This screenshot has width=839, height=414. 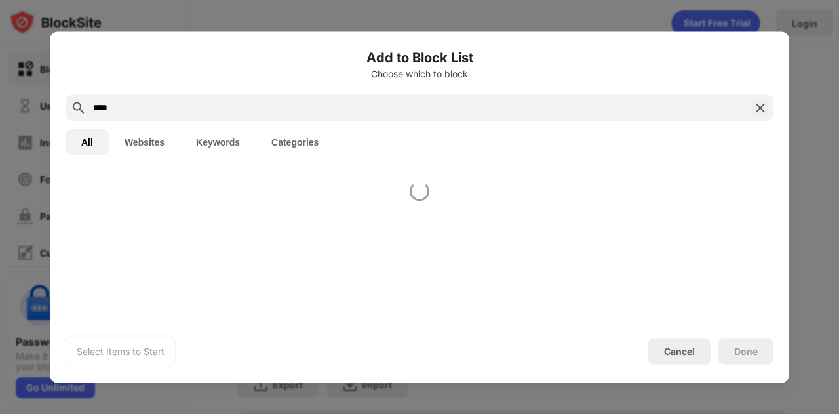 I want to click on button: Categories, so click(x=295, y=142).